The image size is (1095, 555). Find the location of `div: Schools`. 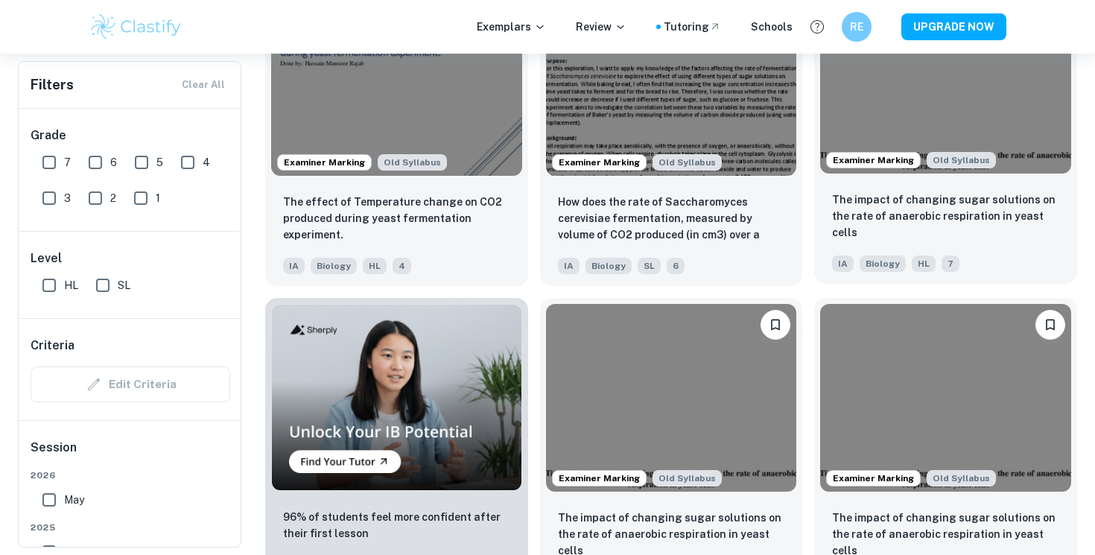

div: Schools is located at coordinates (771, 27).